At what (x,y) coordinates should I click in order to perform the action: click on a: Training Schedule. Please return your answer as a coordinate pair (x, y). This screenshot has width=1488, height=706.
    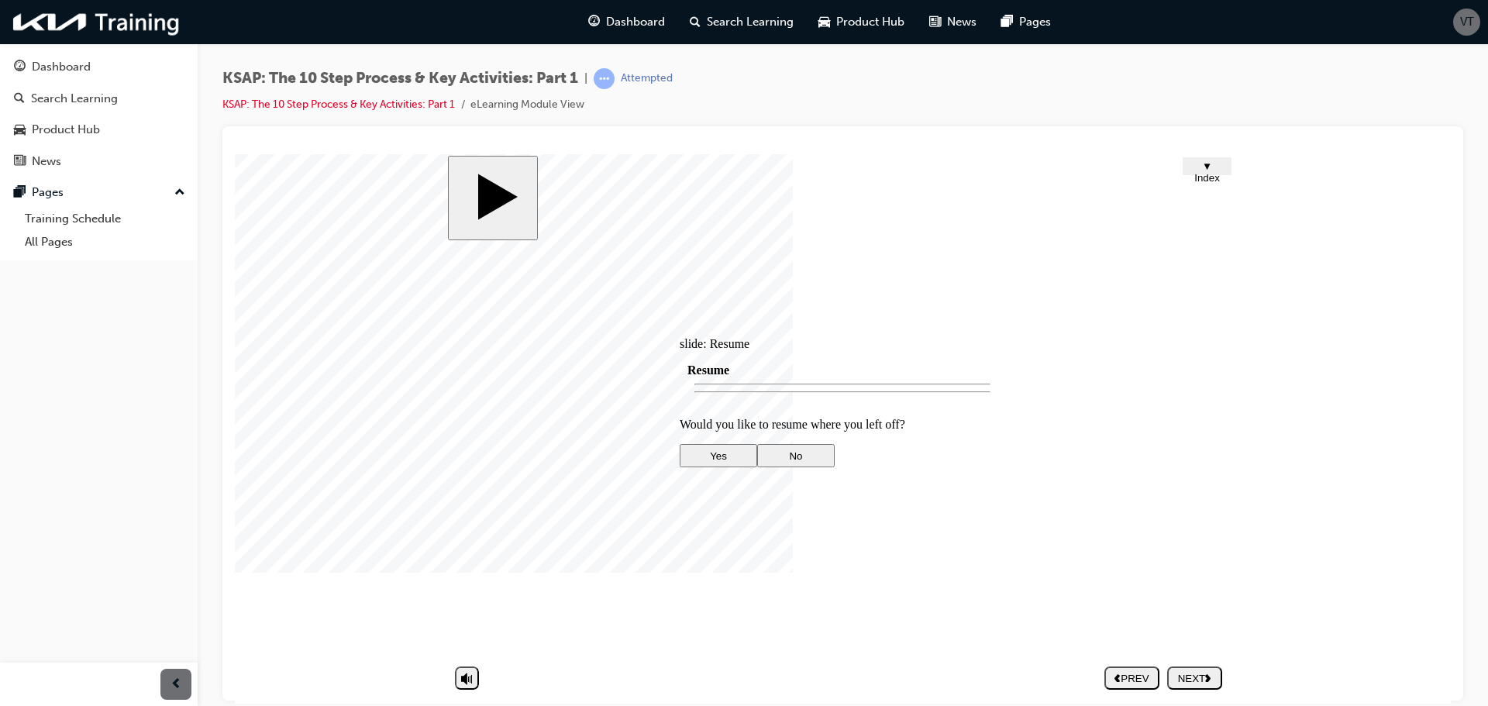
    Looking at the image, I should click on (105, 219).